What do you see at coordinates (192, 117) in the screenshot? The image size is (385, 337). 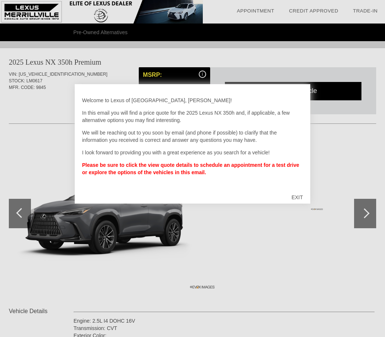 I see `p: In this email you will find a price quote for the 2025 Lexus NX 350h and, if applicable, a few al...` at bounding box center [192, 117].